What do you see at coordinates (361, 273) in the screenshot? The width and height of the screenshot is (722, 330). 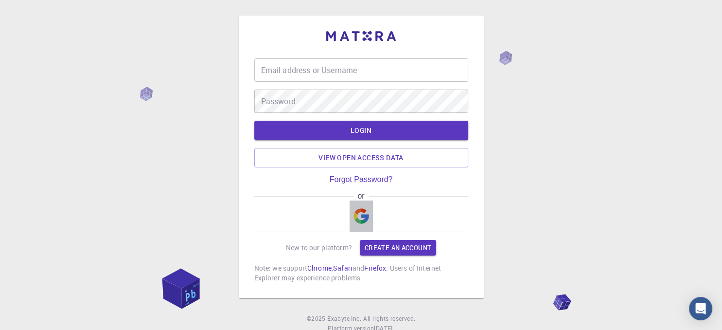 I see `p: Note: we support , and . Users of Internet Explorer may experience problems.` at bounding box center [361, 273].